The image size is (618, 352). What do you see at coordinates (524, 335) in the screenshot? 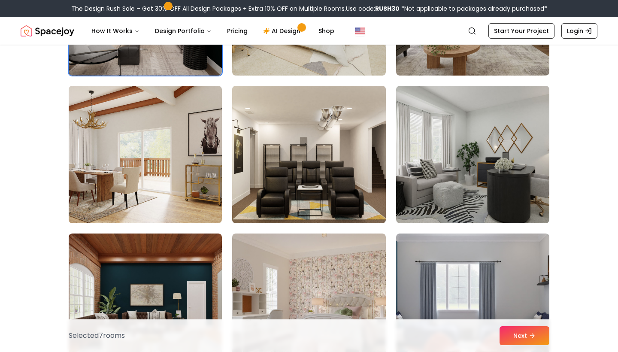
I see `button: Next` at bounding box center [524, 335].